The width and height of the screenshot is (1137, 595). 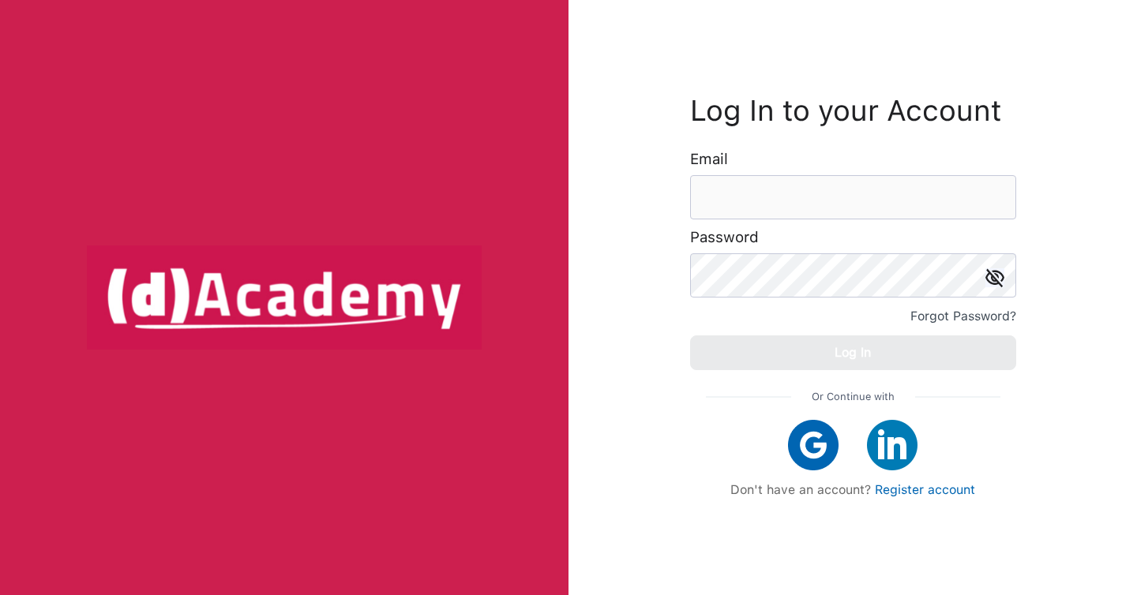 I want to click on label: Password, so click(x=724, y=238).